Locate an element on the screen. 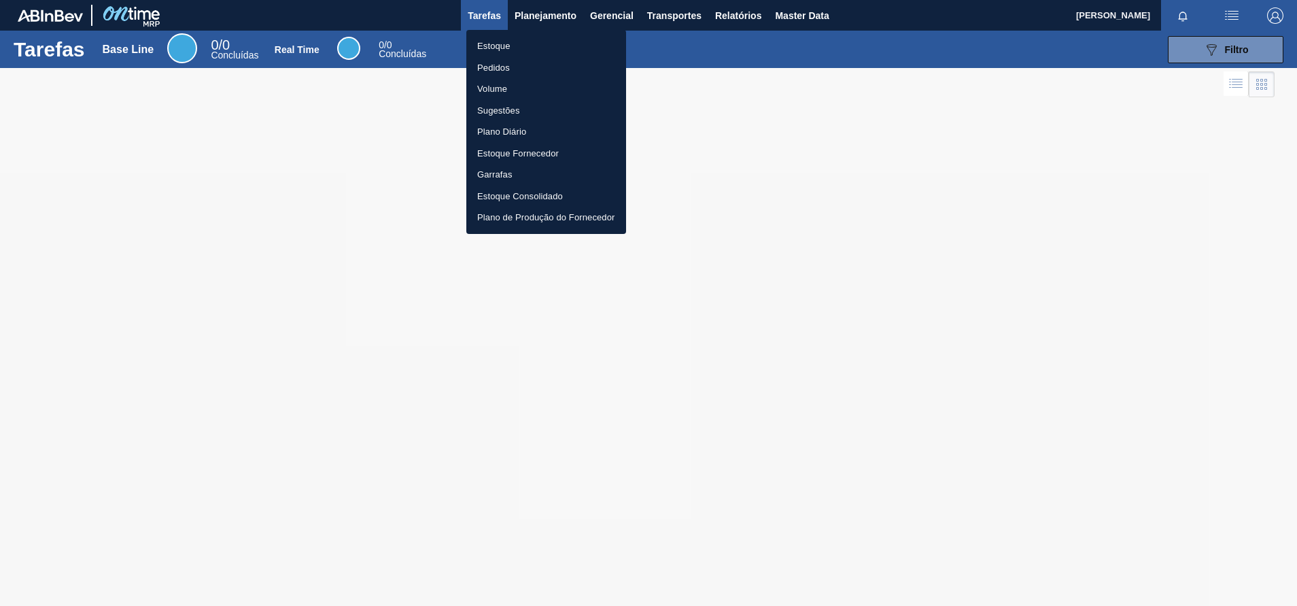 The image size is (1297, 606). li: Plano Diário is located at coordinates (546, 132).